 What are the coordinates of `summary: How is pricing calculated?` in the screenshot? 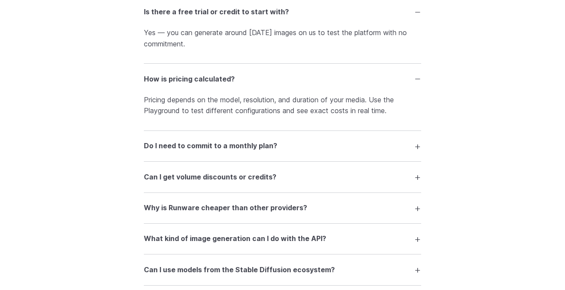 It's located at (282, 79).